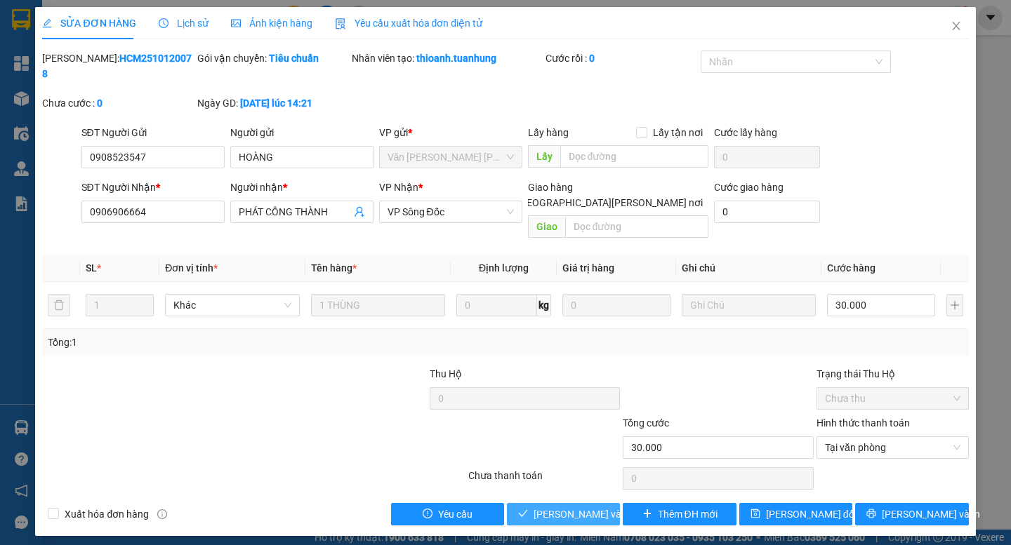 The image size is (1011, 545). I want to click on span: Lấy, so click(544, 157).